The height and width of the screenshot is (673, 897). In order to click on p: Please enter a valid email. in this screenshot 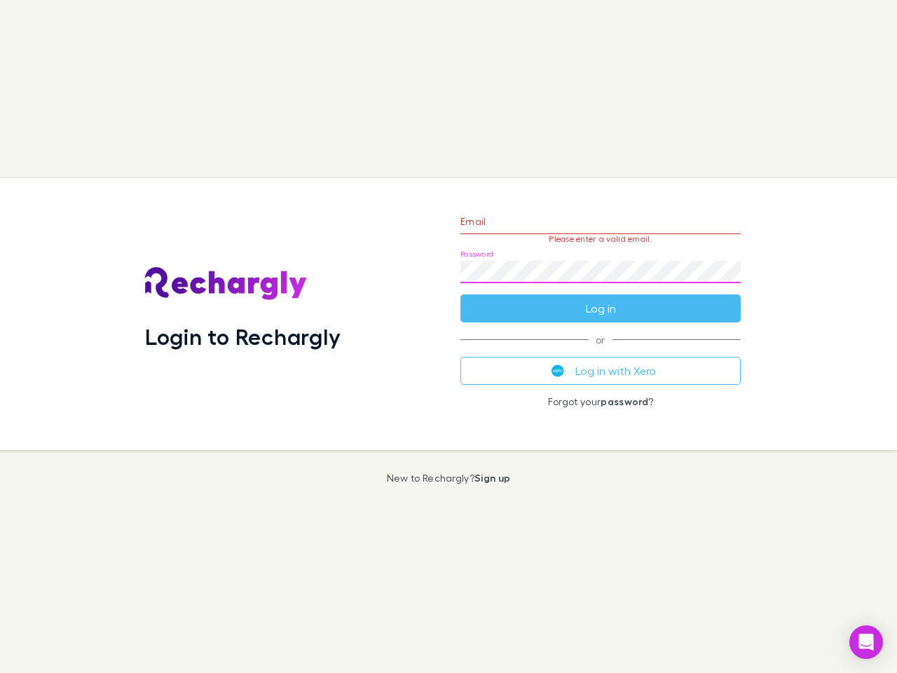, I will do `click(600, 239)`.